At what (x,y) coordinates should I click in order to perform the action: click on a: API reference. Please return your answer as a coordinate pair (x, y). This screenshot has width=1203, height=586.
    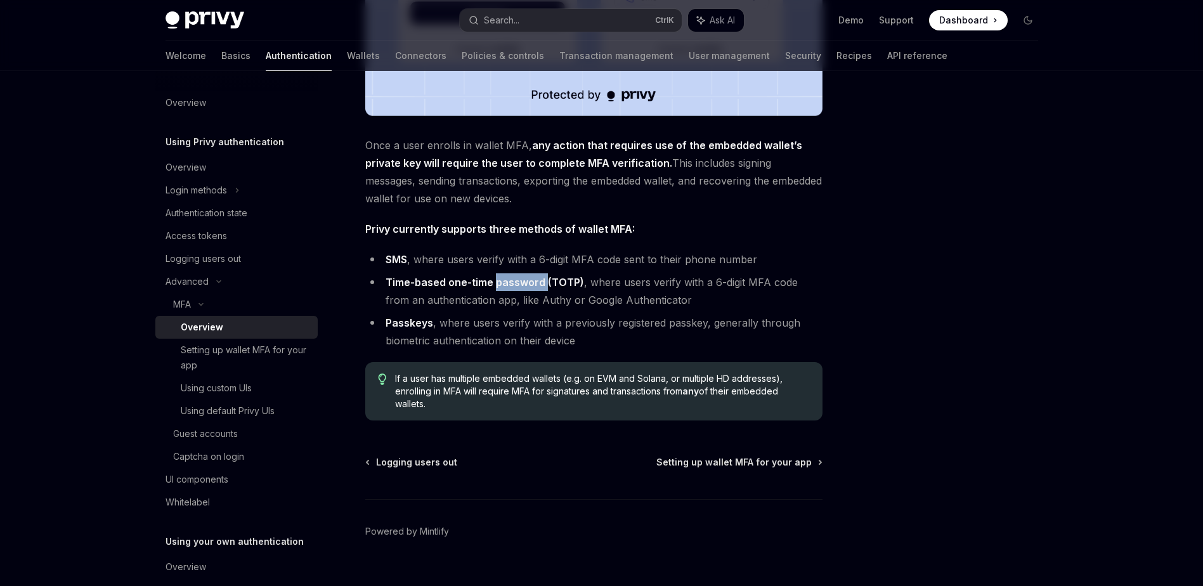
    Looking at the image, I should click on (917, 56).